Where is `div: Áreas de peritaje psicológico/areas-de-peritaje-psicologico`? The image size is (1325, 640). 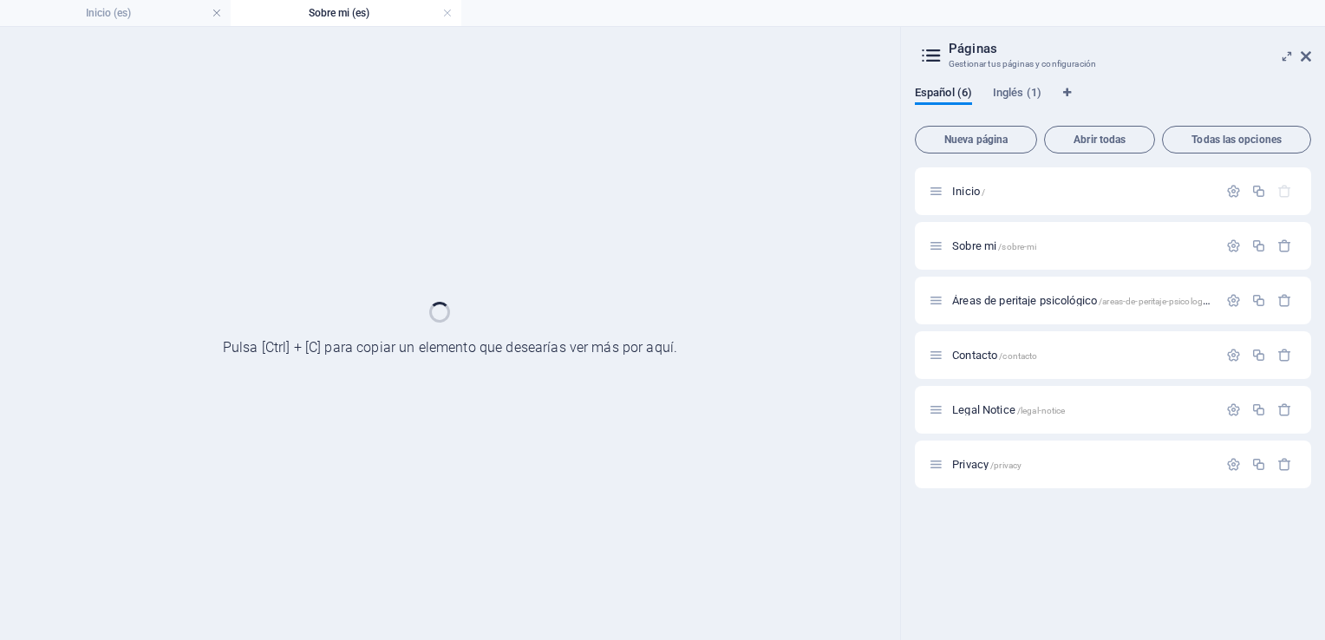 div: Áreas de peritaje psicológico/areas-de-peritaje-psicologico is located at coordinates (1082, 300).